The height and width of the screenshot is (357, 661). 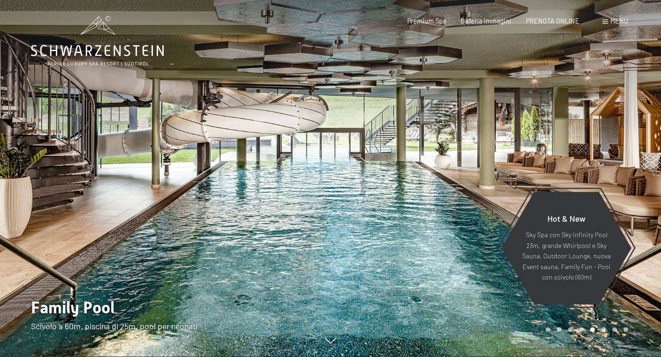 What do you see at coordinates (559, 329) in the screenshot?
I see `div: Carousel Page 2` at bounding box center [559, 329].